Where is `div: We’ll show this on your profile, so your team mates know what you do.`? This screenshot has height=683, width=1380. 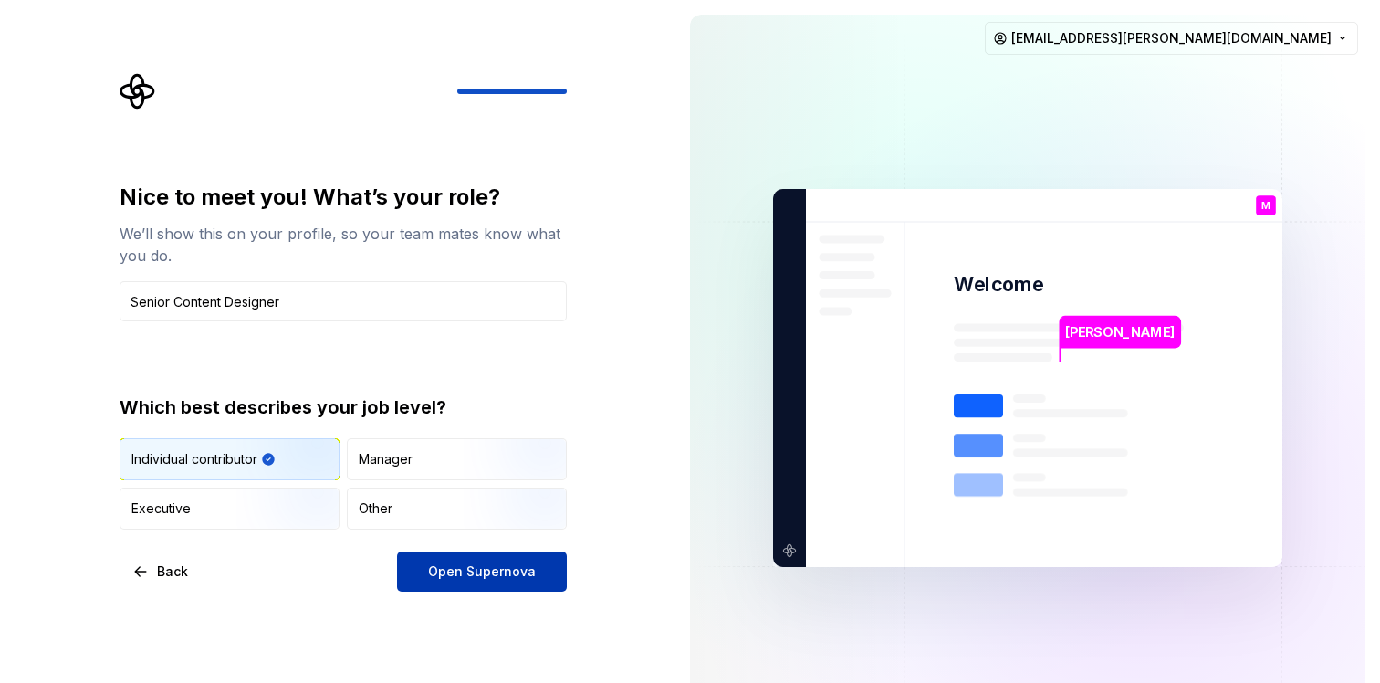
div: We’ll show this on your profile, so your team mates know what you do. is located at coordinates (343, 245).